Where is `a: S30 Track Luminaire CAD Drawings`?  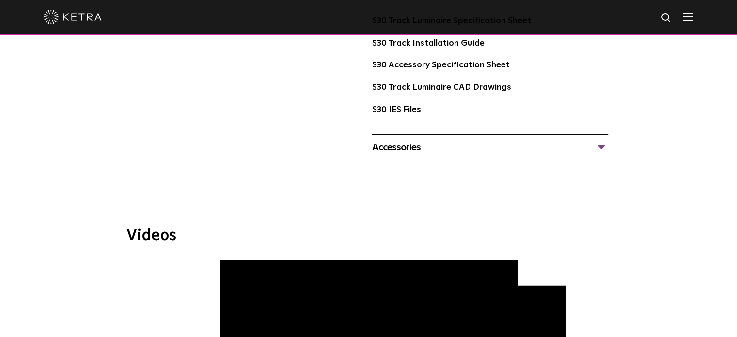
a: S30 Track Luminaire CAD Drawings is located at coordinates (442, 87).